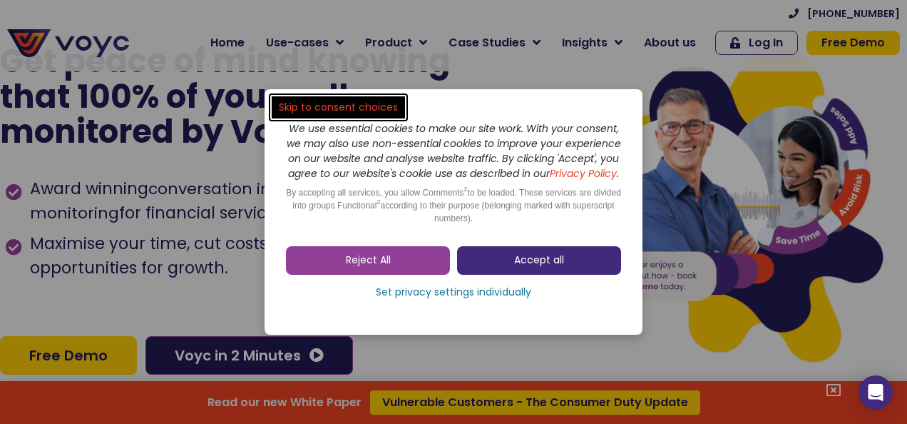 This screenshot has height=424, width=907. What do you see at coordinates (208, 123) in the screenshot?
I see `span: Job title` at bounding box center [208, 123].